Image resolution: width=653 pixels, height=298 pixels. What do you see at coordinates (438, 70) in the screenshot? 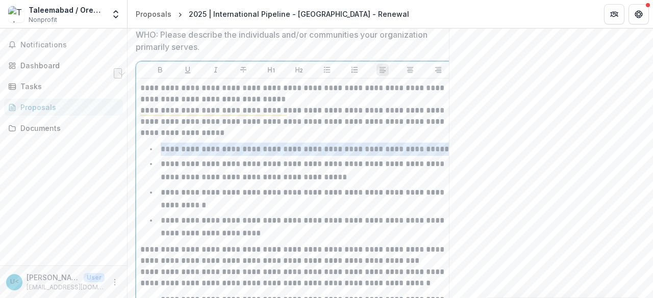
I see `button: Align Right` at bounding box center [438, 70].